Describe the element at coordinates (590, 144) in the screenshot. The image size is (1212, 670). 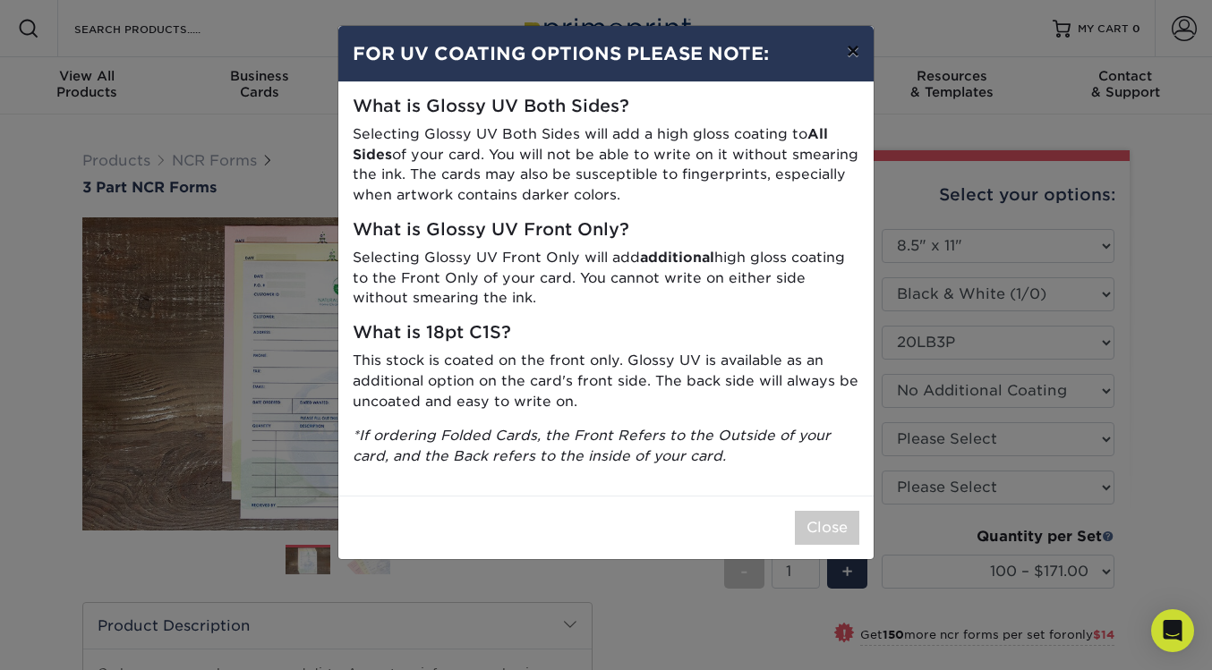
I see `strong: All Sides` at that location.